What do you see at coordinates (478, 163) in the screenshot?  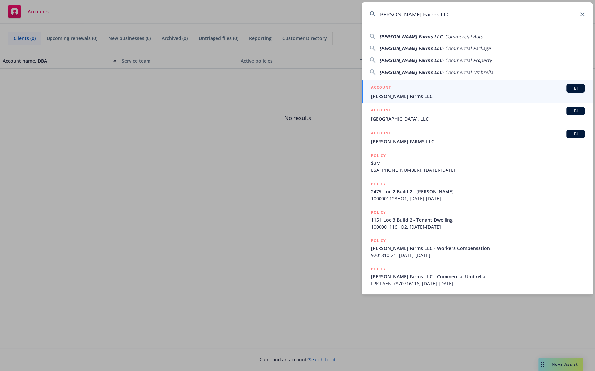 I see `span: $2M` at bounding box center [478, 163].